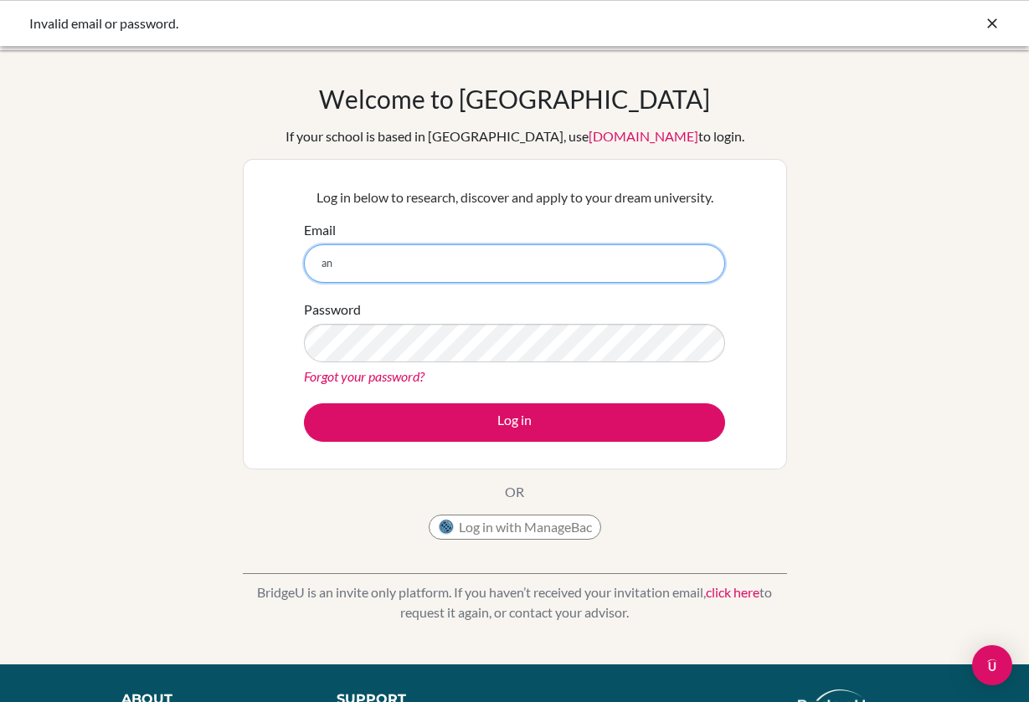  I want to click on p: OR, so click(514, 492).